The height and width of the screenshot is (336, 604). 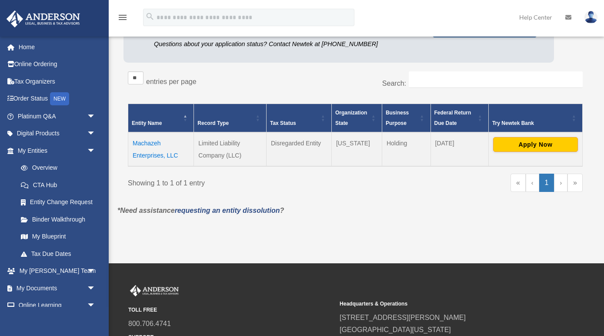 What do you see at coordinates (123, 19) in the screenshot?
I see `a: menu` at bounding box center [123, 19].